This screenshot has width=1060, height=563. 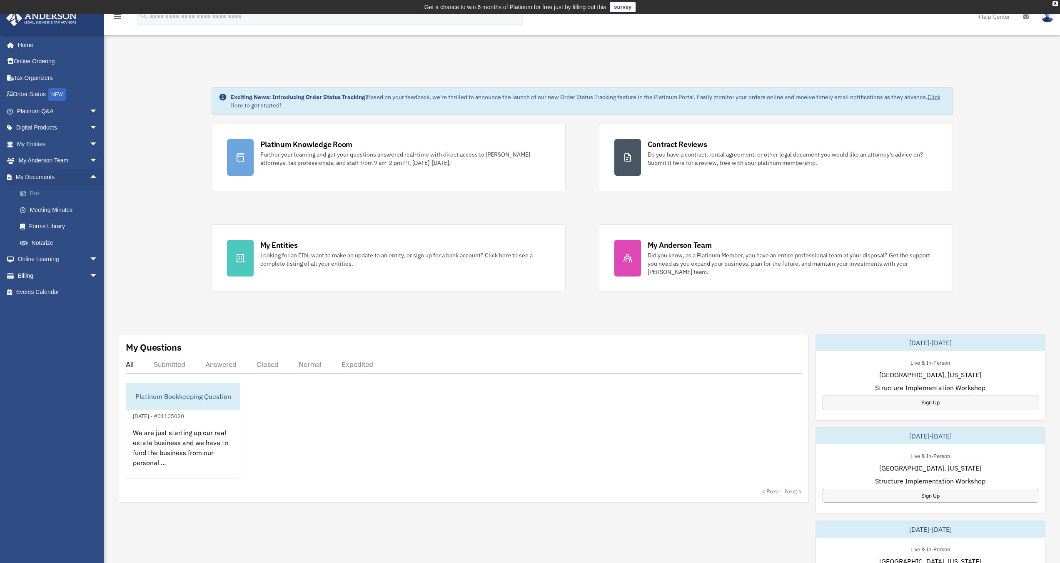 What do you see at coordinates (298, 97) in the screenshot?
I see `strong: Exciting News: Introducing Order Status Tracking!` at bounding box center [298, 97].